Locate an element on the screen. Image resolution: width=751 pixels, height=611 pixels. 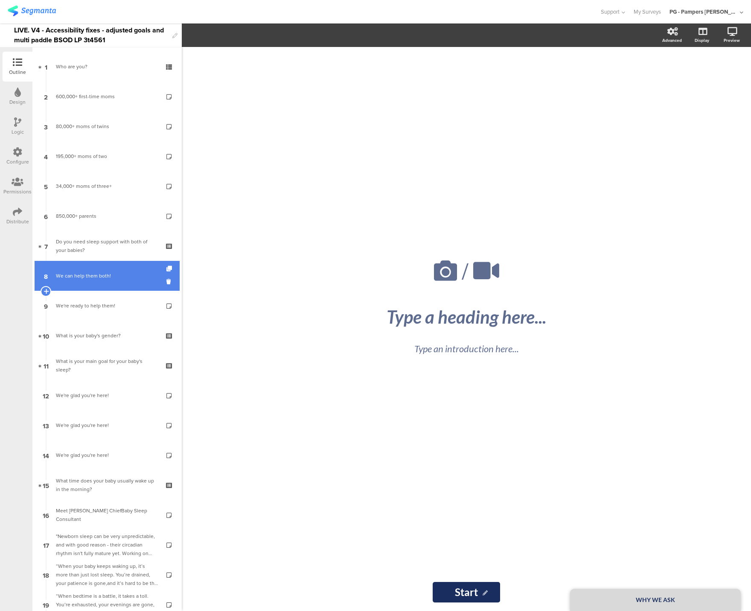
div: Design is located at coordinates (18, 102).